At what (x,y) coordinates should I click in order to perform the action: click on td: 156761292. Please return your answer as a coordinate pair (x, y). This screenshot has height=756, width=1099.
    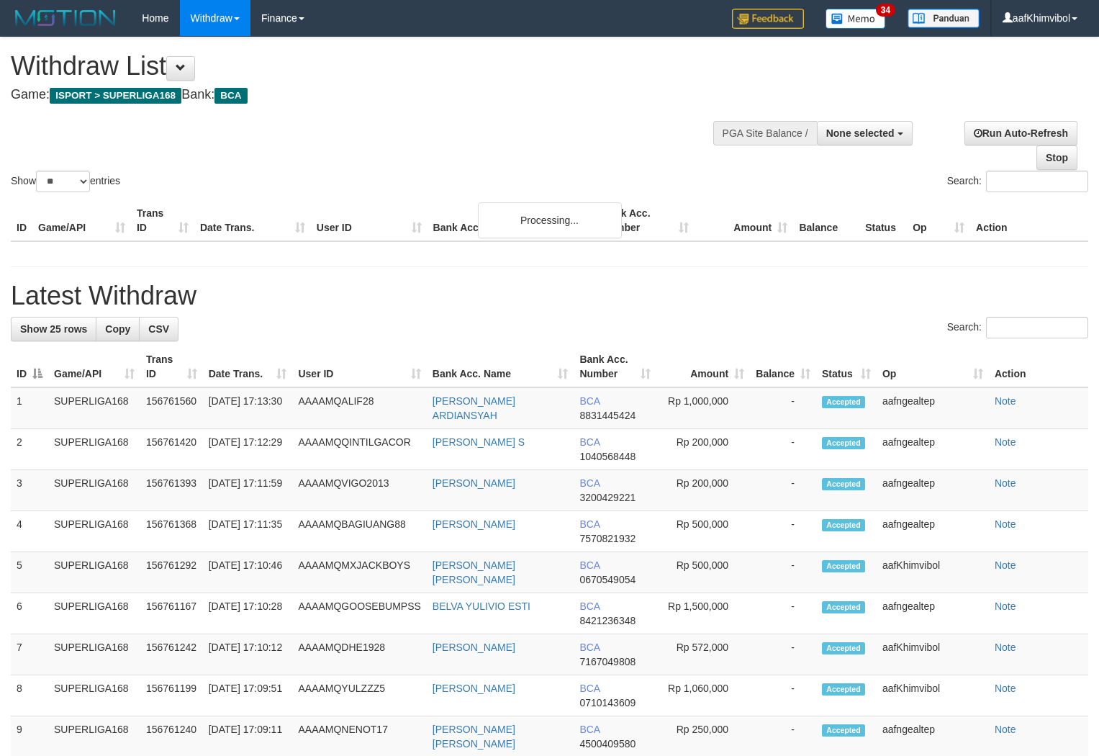
    Looking at the image, I should click on (171, 572).